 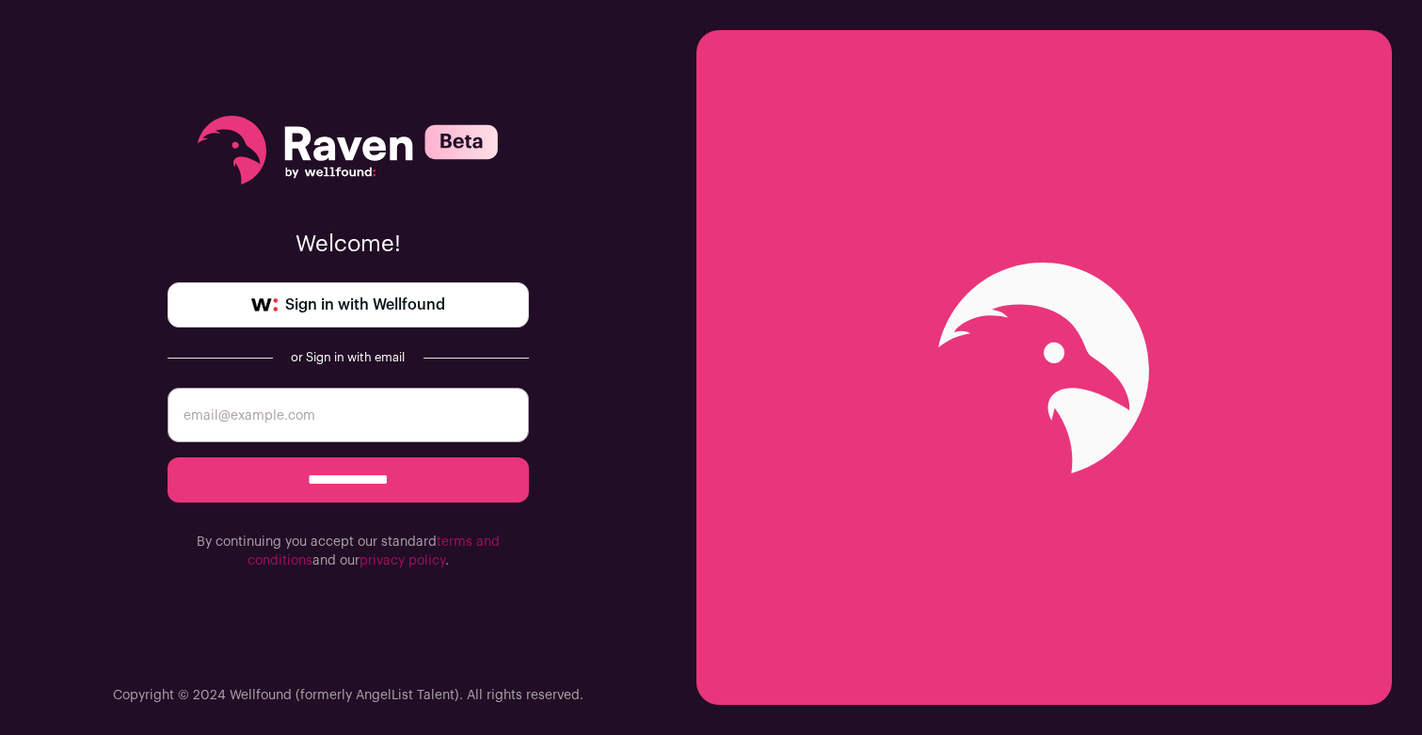 What do you see at coordinates (348, 245) in the screenshot?
I see `p: Welcome!` at bounding box center [348, 245].